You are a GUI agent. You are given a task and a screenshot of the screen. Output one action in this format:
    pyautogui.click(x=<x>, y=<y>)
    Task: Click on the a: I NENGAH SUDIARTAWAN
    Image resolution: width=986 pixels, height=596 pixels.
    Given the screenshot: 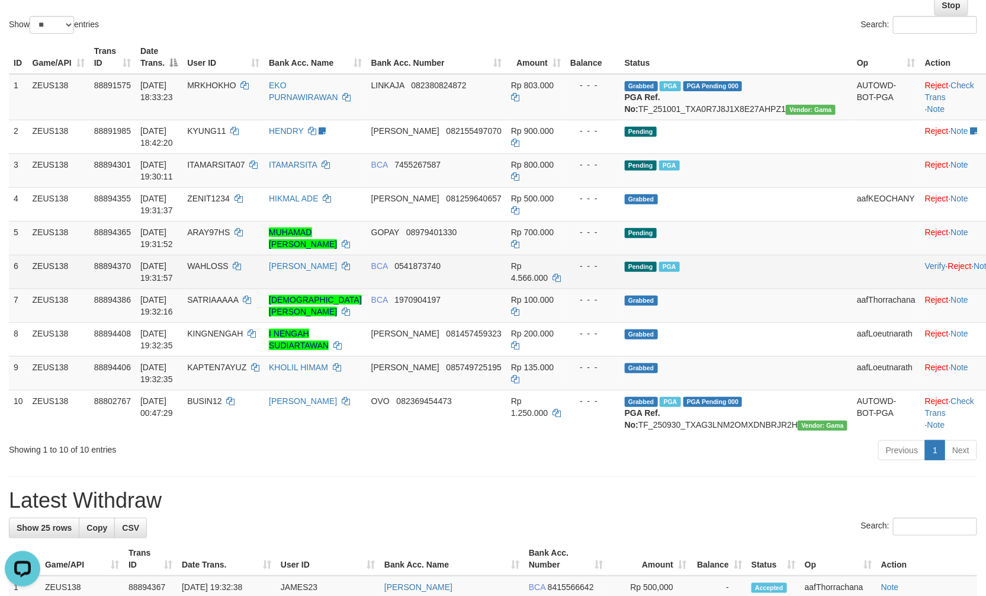 What is the action you would take?
    pyautogui.click(x=299, y=339)
    